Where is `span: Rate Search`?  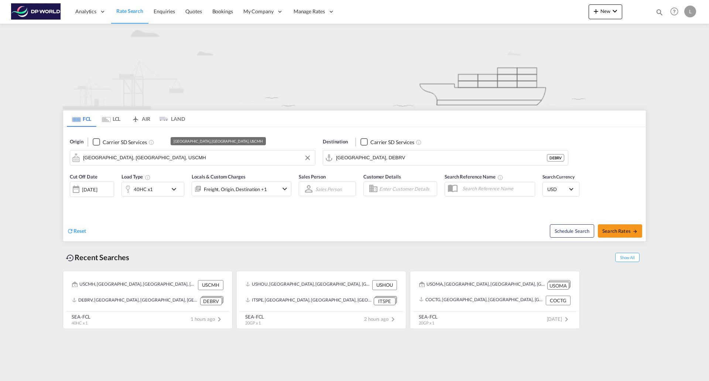
span: Rate Search is located at coordinates (130, 11).